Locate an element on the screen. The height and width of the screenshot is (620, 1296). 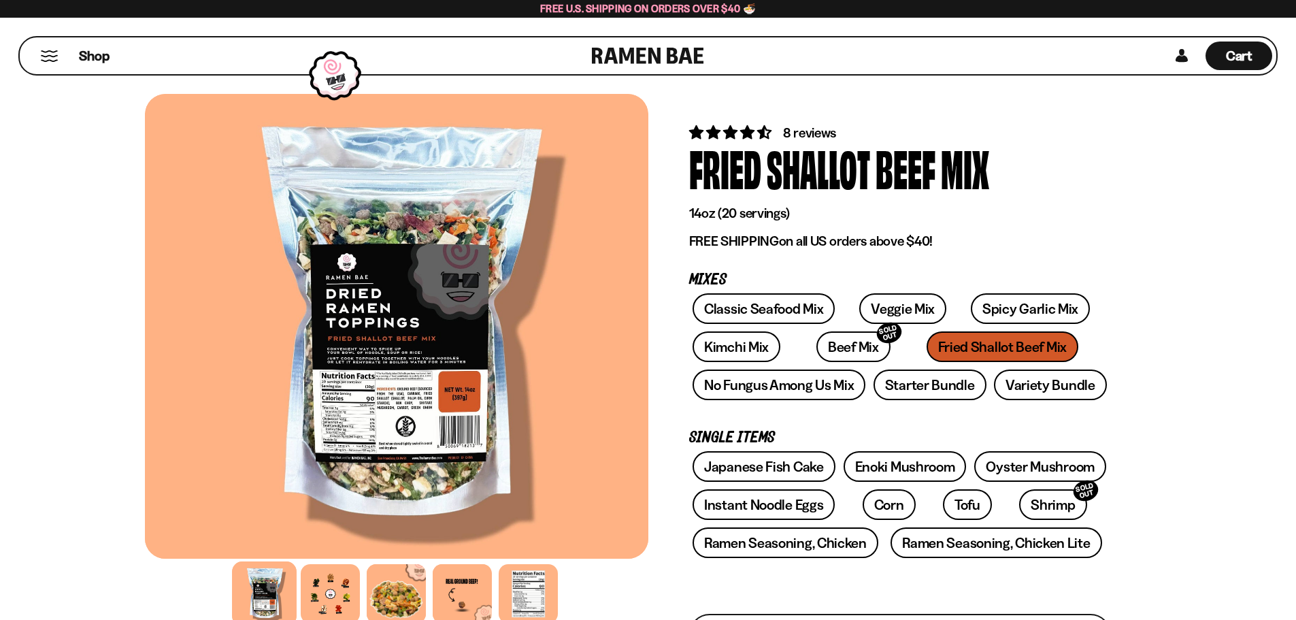
span: Cart is located at coordinates (1239, 56).